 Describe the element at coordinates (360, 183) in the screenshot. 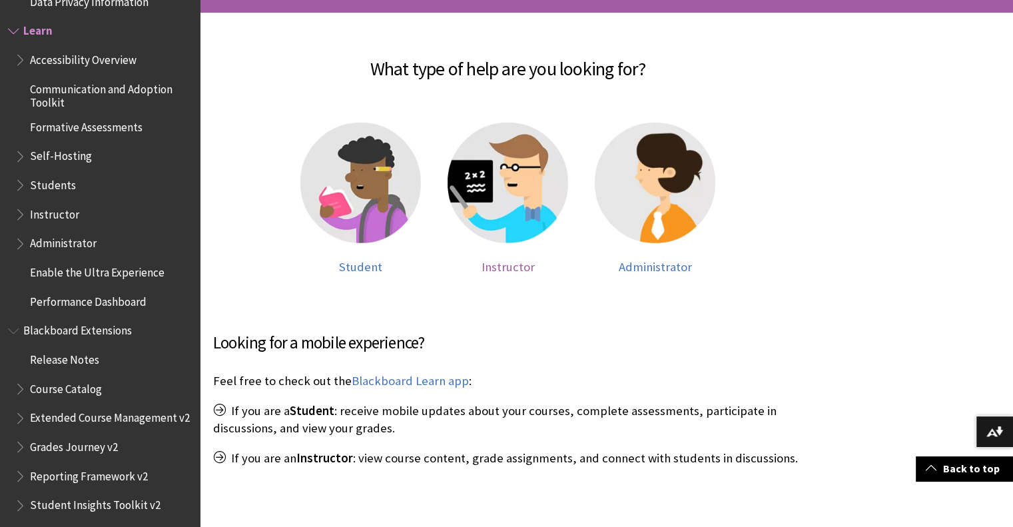

I see `img: Student help` at that location.